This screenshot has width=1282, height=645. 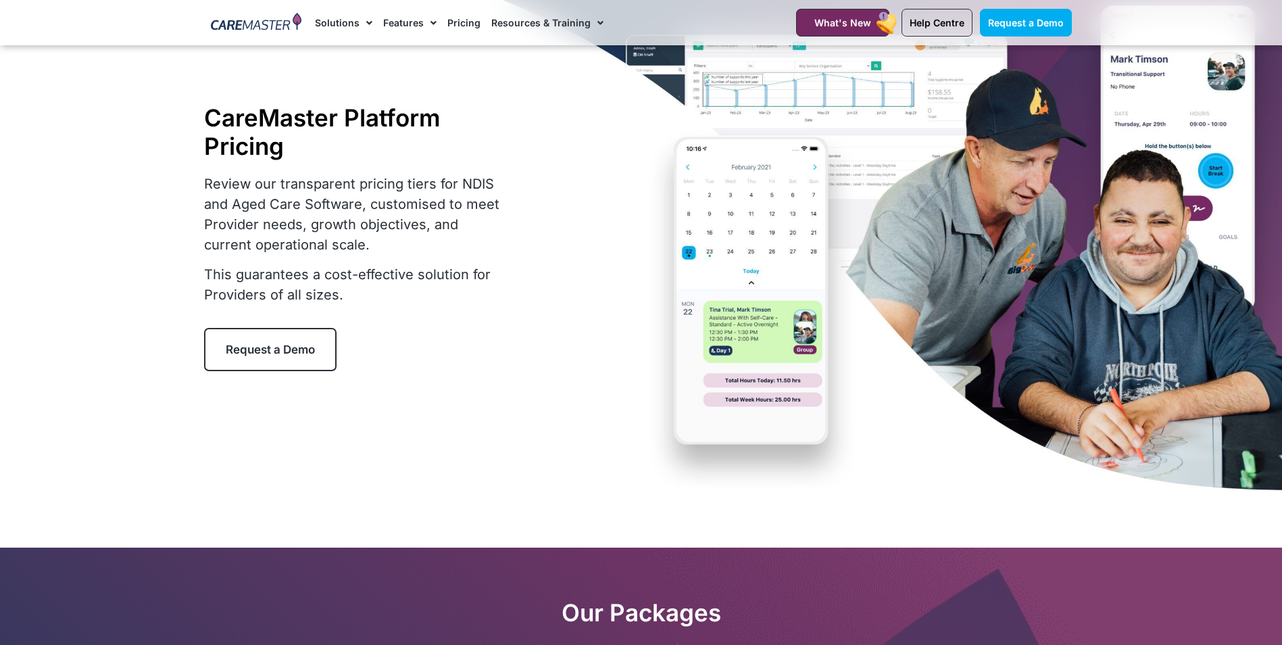 I want to click on span: What's New, so click(x=843, y=22).